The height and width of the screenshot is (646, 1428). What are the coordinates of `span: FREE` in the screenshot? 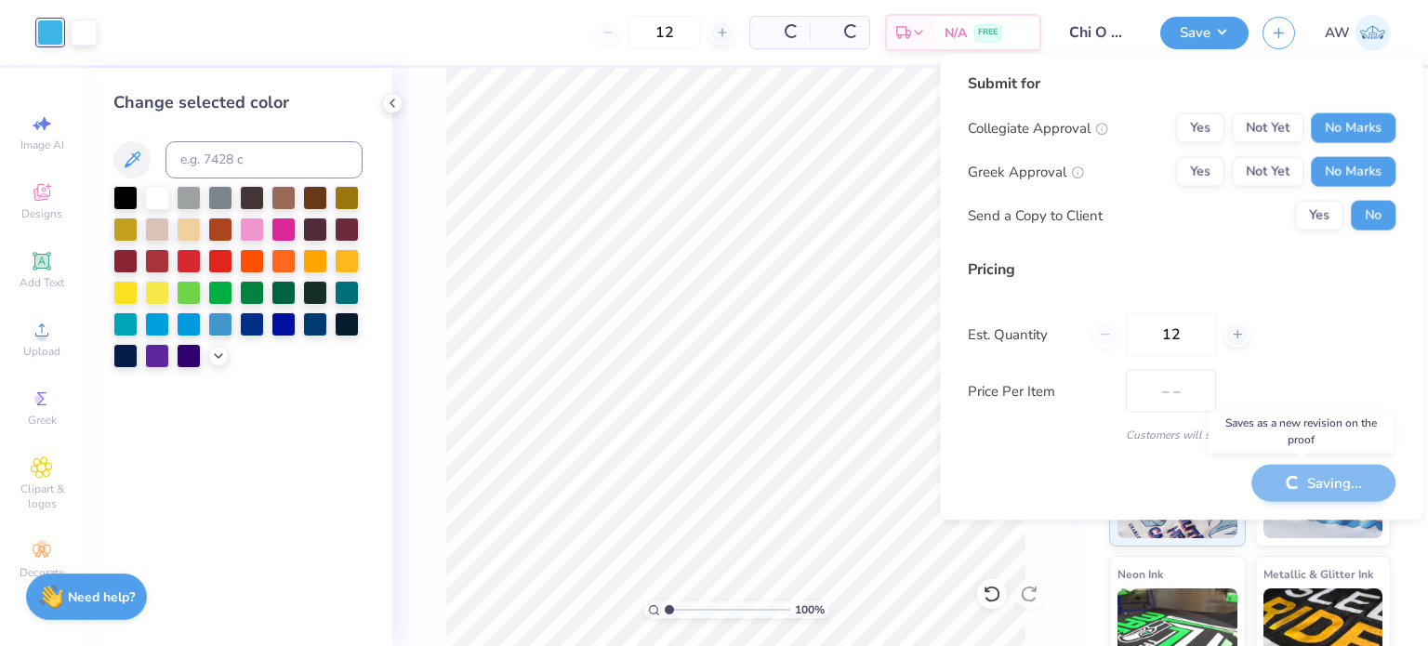 It's located at (987, 33).